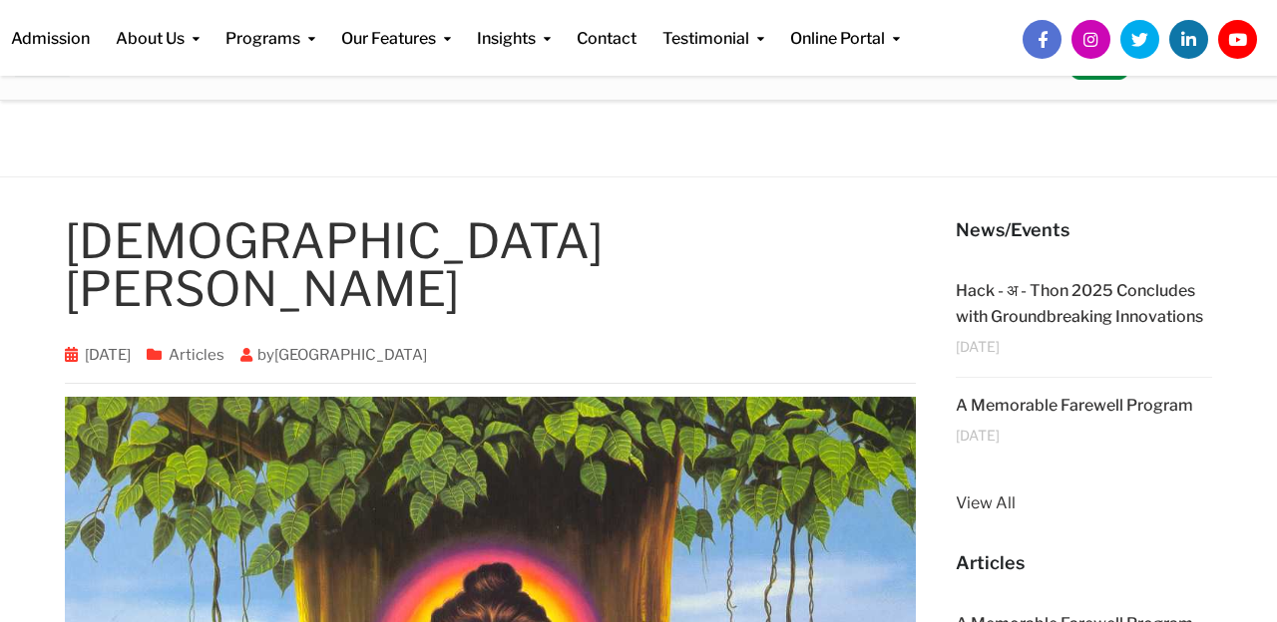 This screenshot has height=622, width=1277. I want to click on a: View All, so click(1084, 504).